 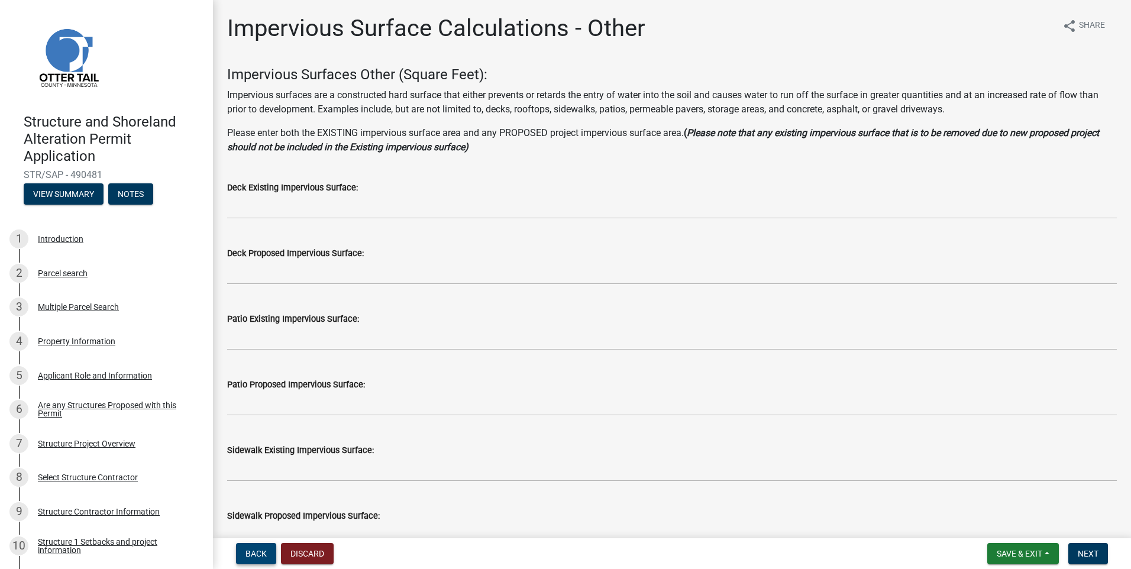 What do you see at coordinates (293, 319) in the screenshot?
I see `label: Patio Existing Impervious Surface:` at bounding box center [293, 319].